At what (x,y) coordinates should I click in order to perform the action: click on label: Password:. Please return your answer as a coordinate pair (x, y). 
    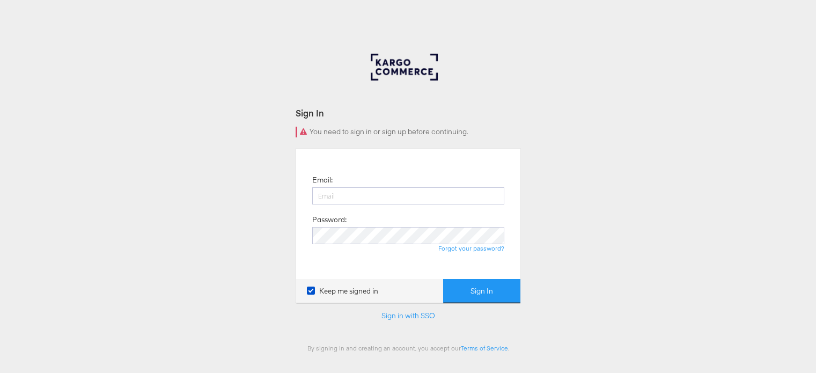
    Looking at the image, I should click on (329, 219).